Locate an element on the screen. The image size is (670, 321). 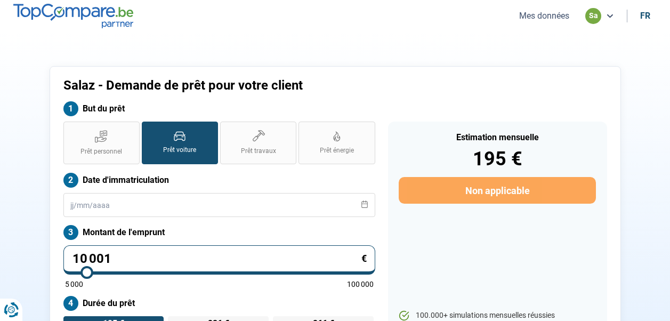
label: Montant de l'emprunt is located at coordinates (219, 232).